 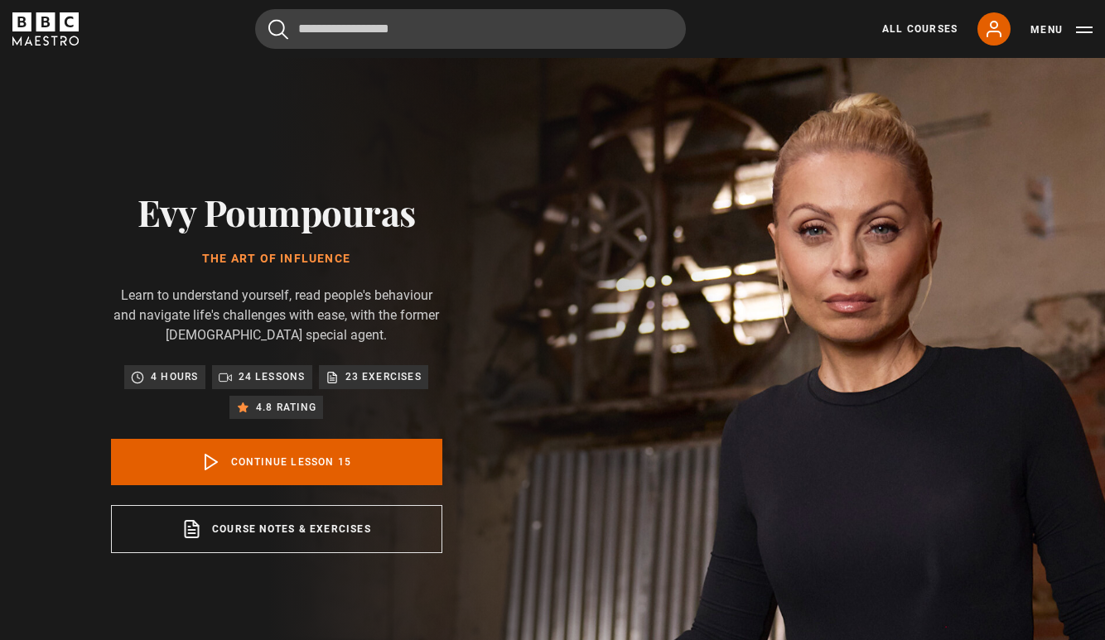 I want to click on p: Learn to understand yourself, read people's behaviour and navigate life's challenges with ease, w..., so click(x=277, y=315).